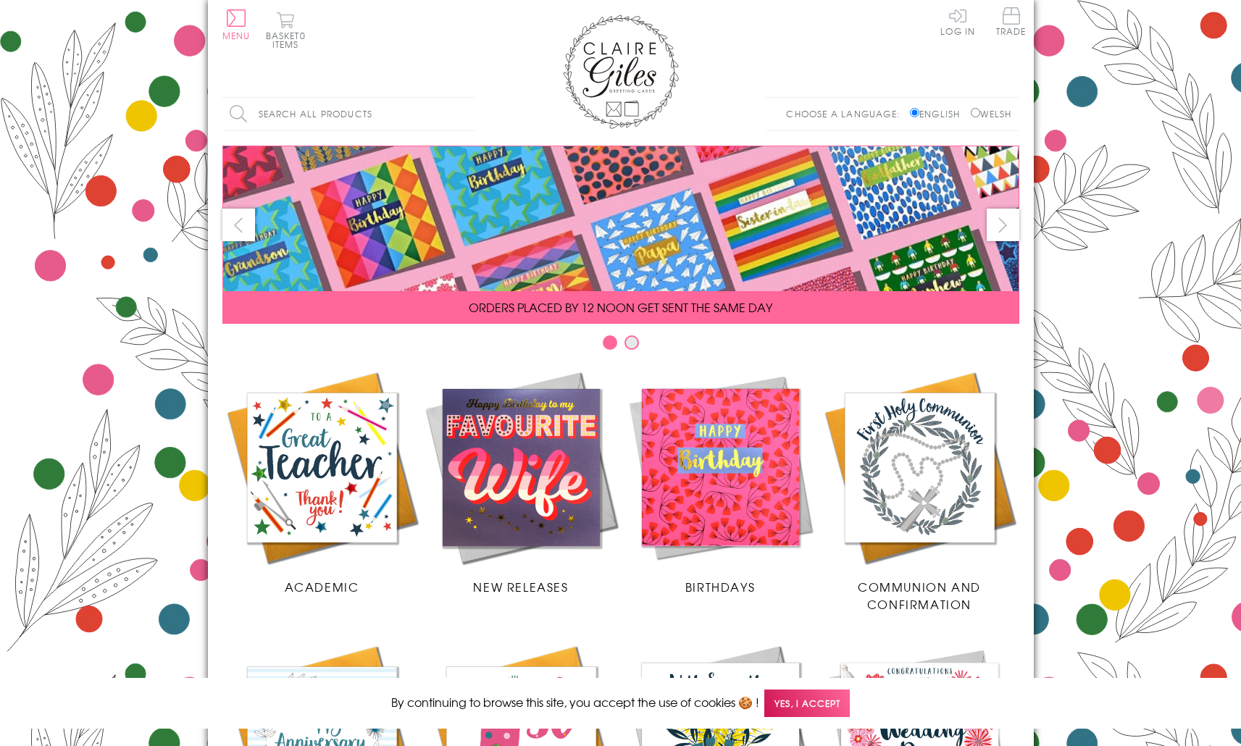  I want to click on button: Carousel Page 1 (Current Slide), so click(610, 343).